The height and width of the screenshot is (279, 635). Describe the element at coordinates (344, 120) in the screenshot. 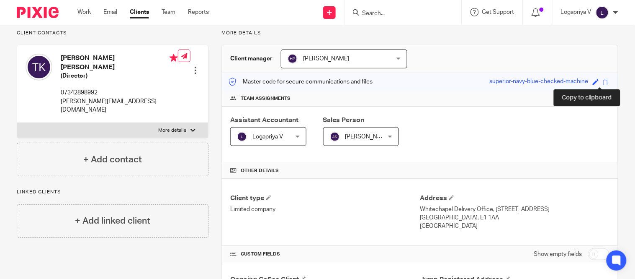

I see `span: Sales Person` at that location.